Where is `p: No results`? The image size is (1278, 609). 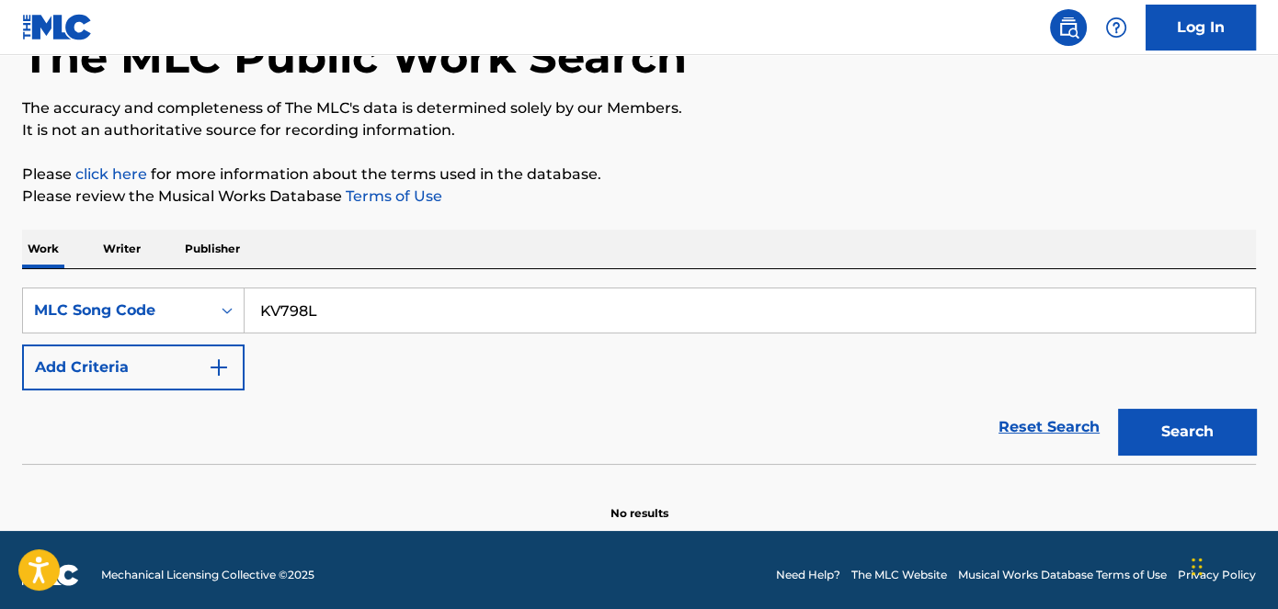 p: No results is located at coordinates (639, 503).